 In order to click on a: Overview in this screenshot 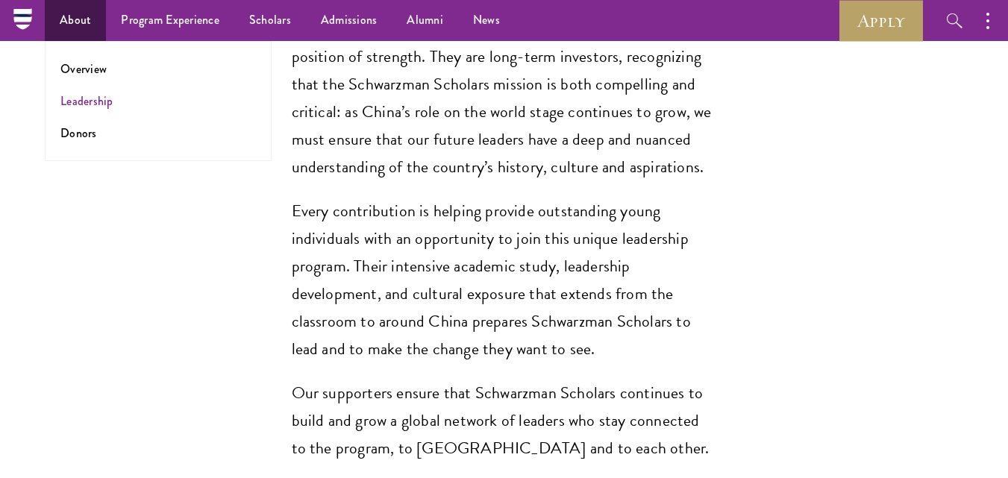, I will do `click(84, 69)`.